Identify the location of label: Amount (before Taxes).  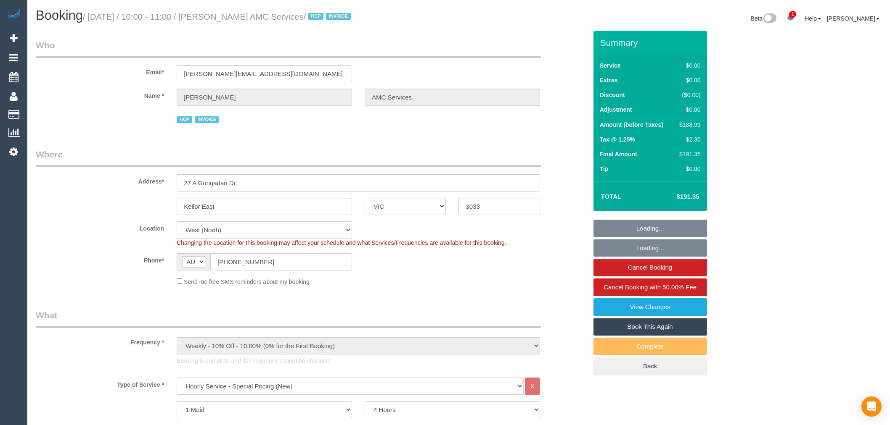
(631, 125).